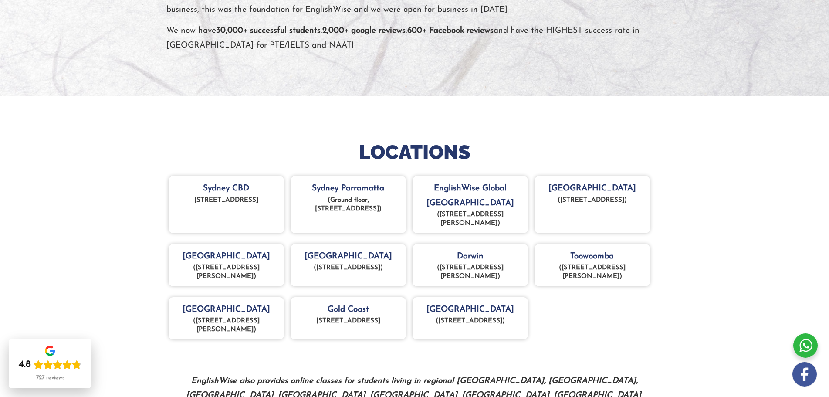 The image size is (829, 397). Describe the element at coordinates (348, 318) in the screenshot. I see `div: Gold Coast` at that location.